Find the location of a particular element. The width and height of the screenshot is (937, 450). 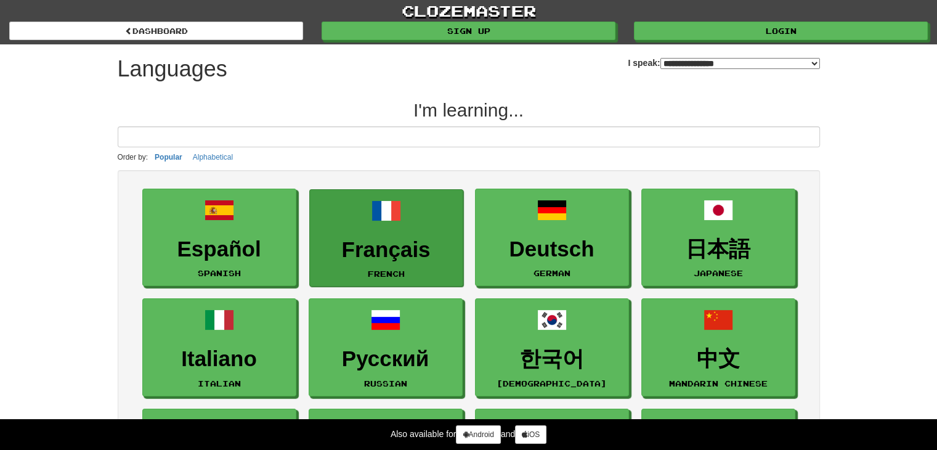

small: Italian is located at coordinates (219, 383).